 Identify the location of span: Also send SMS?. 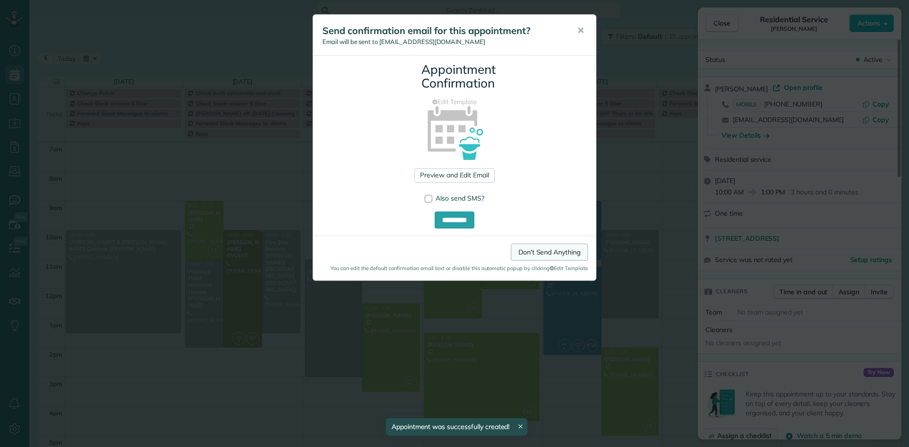
(460, 198).